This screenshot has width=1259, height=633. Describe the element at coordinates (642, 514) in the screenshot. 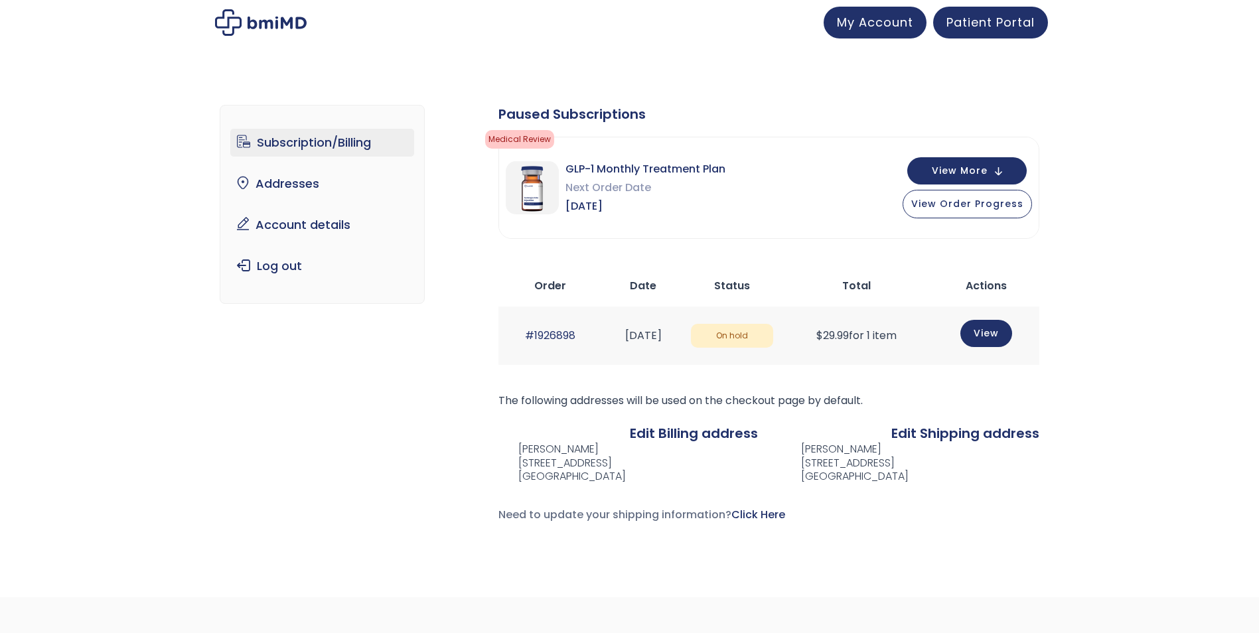

I see `span: Need to update your shipping information?` at that location.